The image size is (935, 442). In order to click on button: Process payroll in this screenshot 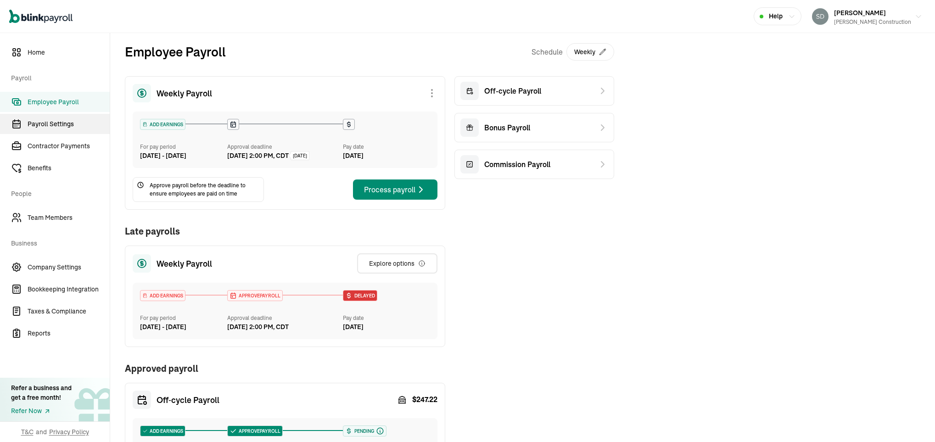, I will do `click(395, 190)`.